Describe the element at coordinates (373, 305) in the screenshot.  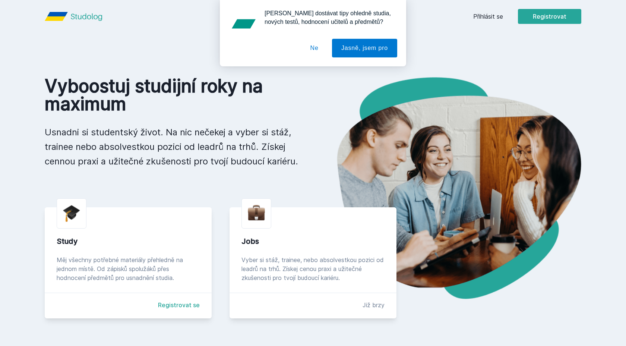
I see `div: Již brzy` at that location.